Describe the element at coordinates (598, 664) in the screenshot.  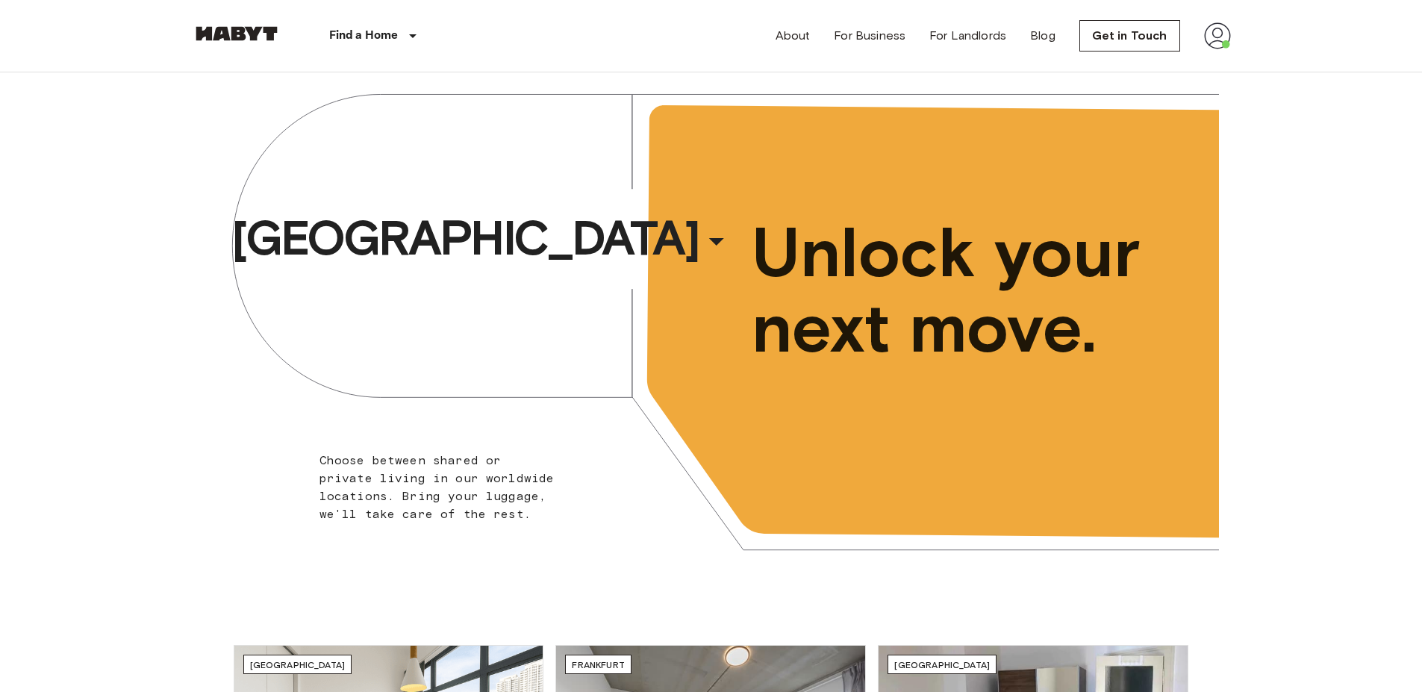
I see `span: Frankfurt` at that location.